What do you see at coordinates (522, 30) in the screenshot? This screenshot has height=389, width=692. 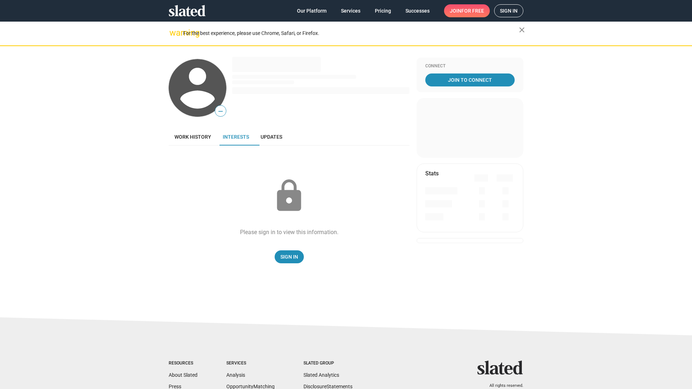 I see `mat-icon: close` at bounding box center [522, 30].